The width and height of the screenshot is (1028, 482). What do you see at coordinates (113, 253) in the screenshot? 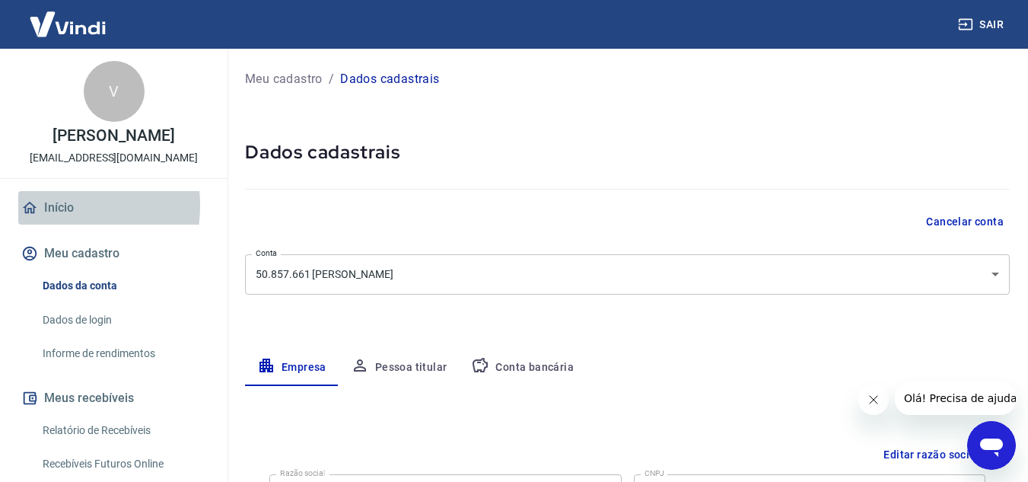
I see `button: Meu cadastro` at bounding box center [113, 253].